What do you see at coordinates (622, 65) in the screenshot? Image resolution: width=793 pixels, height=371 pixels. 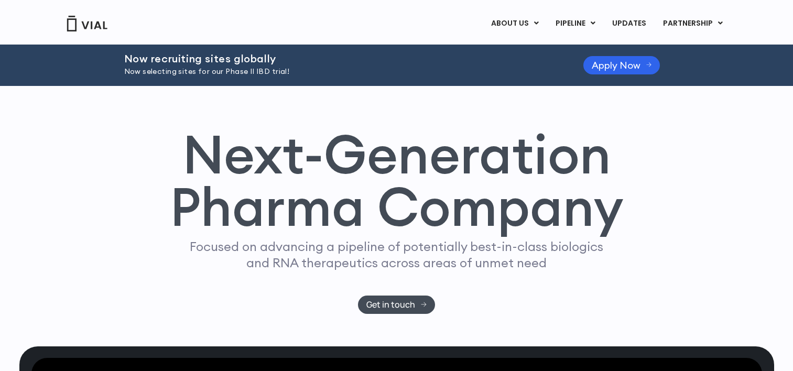 I see `a: Apply Now` at bounding box center [622, 65].